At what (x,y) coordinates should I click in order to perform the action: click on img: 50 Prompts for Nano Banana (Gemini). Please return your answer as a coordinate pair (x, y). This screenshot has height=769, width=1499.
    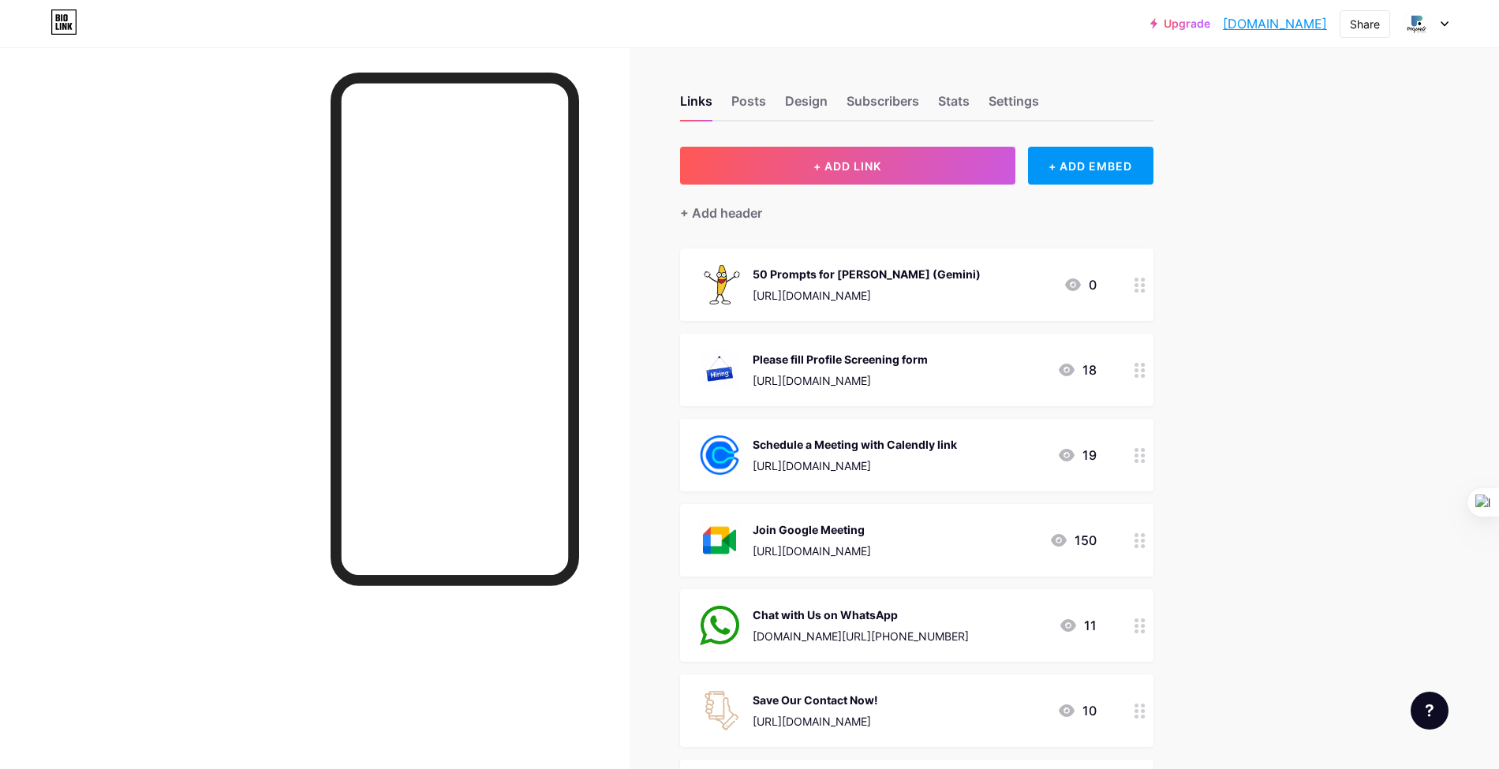
    Looking at the image, I should click on (720, 285).